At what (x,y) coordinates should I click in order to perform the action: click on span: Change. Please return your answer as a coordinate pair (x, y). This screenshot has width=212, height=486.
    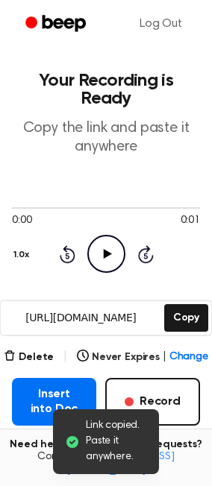
    Looking at the image, I should click on (189, 357).